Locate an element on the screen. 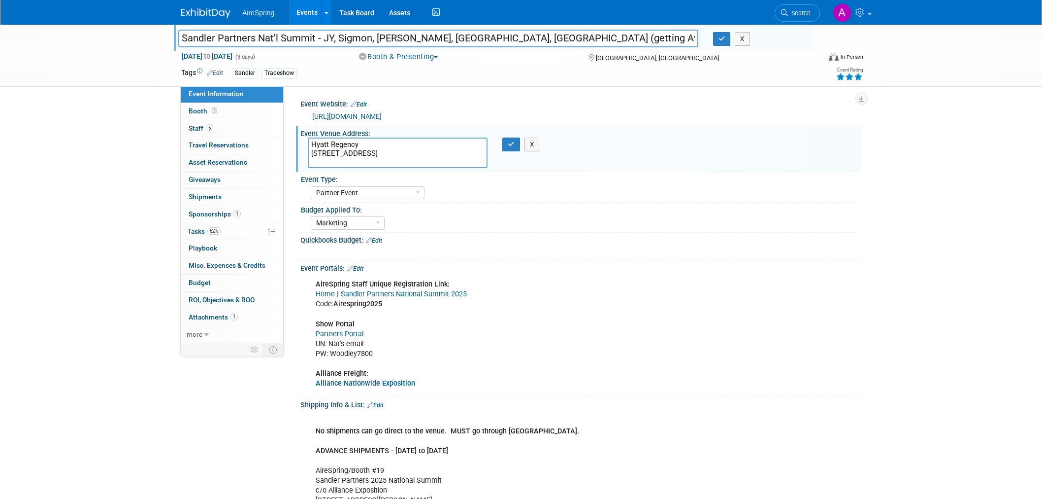 The height and width of the screenshot is (499, 1042). a: Giveaways is located at coordinates (232, 180).